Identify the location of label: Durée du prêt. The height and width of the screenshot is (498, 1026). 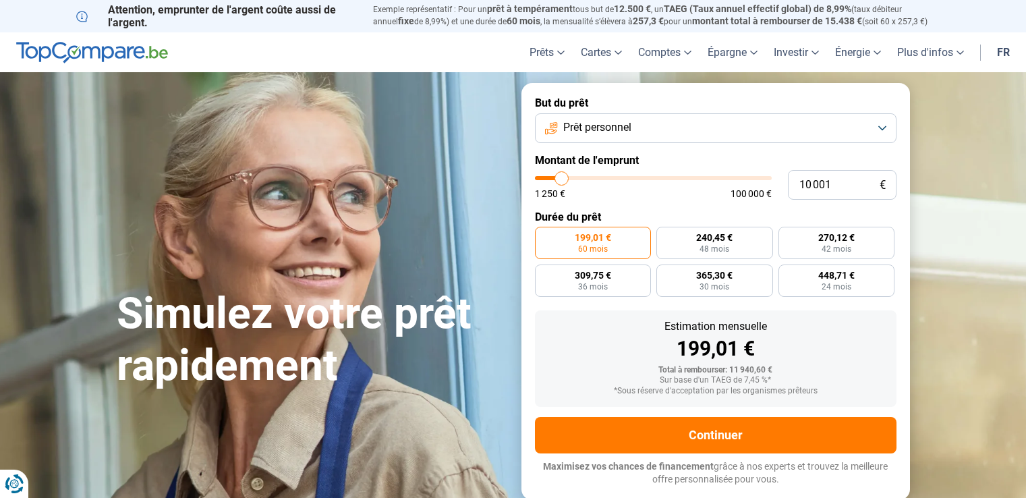
(715, 216).